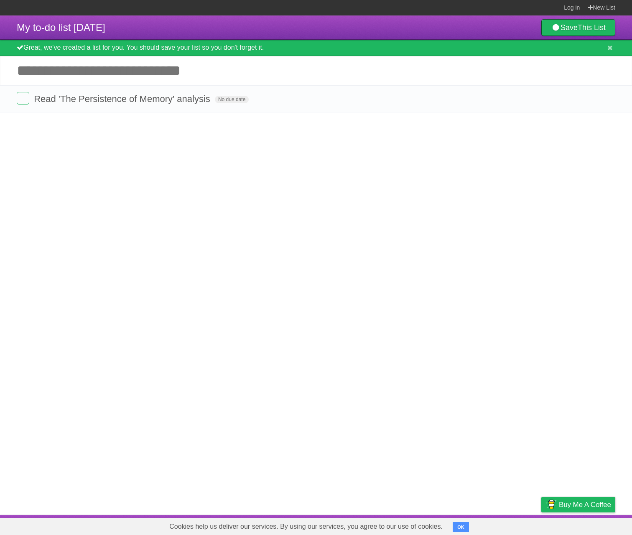  What do you see at coordinates (439, 525) in the screenshot?
I see `a: About` at bounding box center [439, 525].